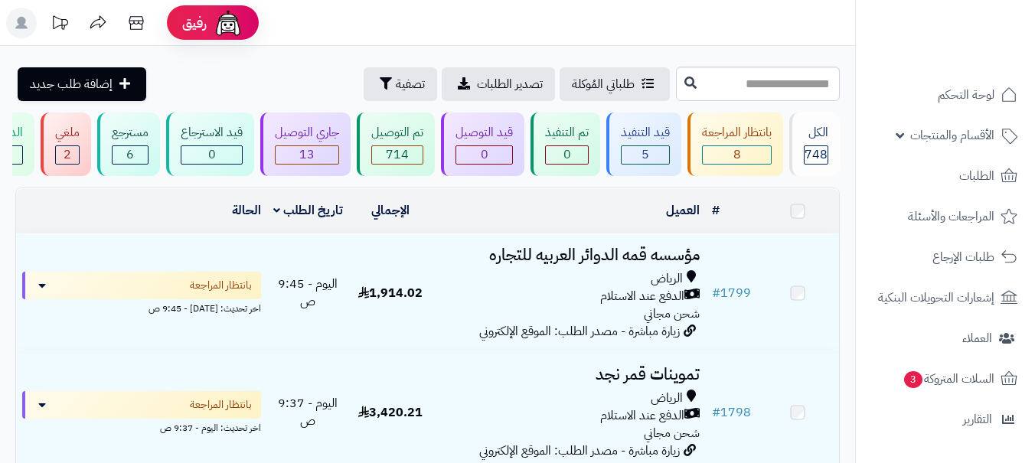 The width and height of the screenshot is (1035, 463). I want to click on a: قيد التنفيذ 5, so click(644, 144).